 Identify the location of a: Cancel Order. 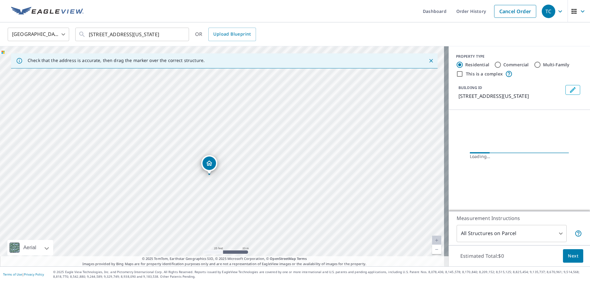
(515, 11).